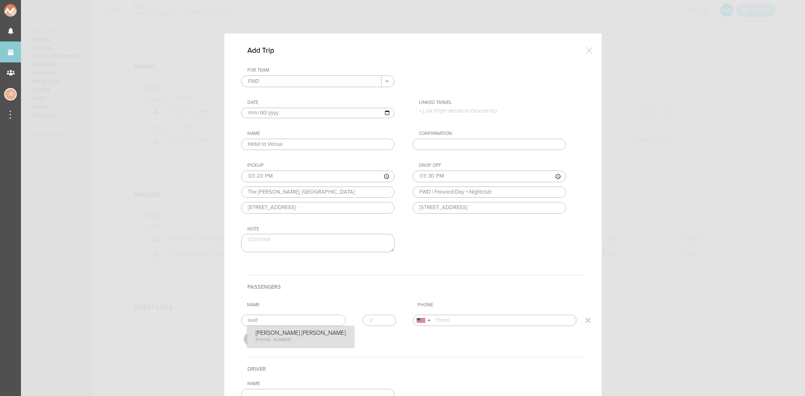 This screenshot has height=396, width=805. What do you see at coordinates (492, 134) in the screenshot?
I see `div: Confirmation` at bounding box center [492, 134].